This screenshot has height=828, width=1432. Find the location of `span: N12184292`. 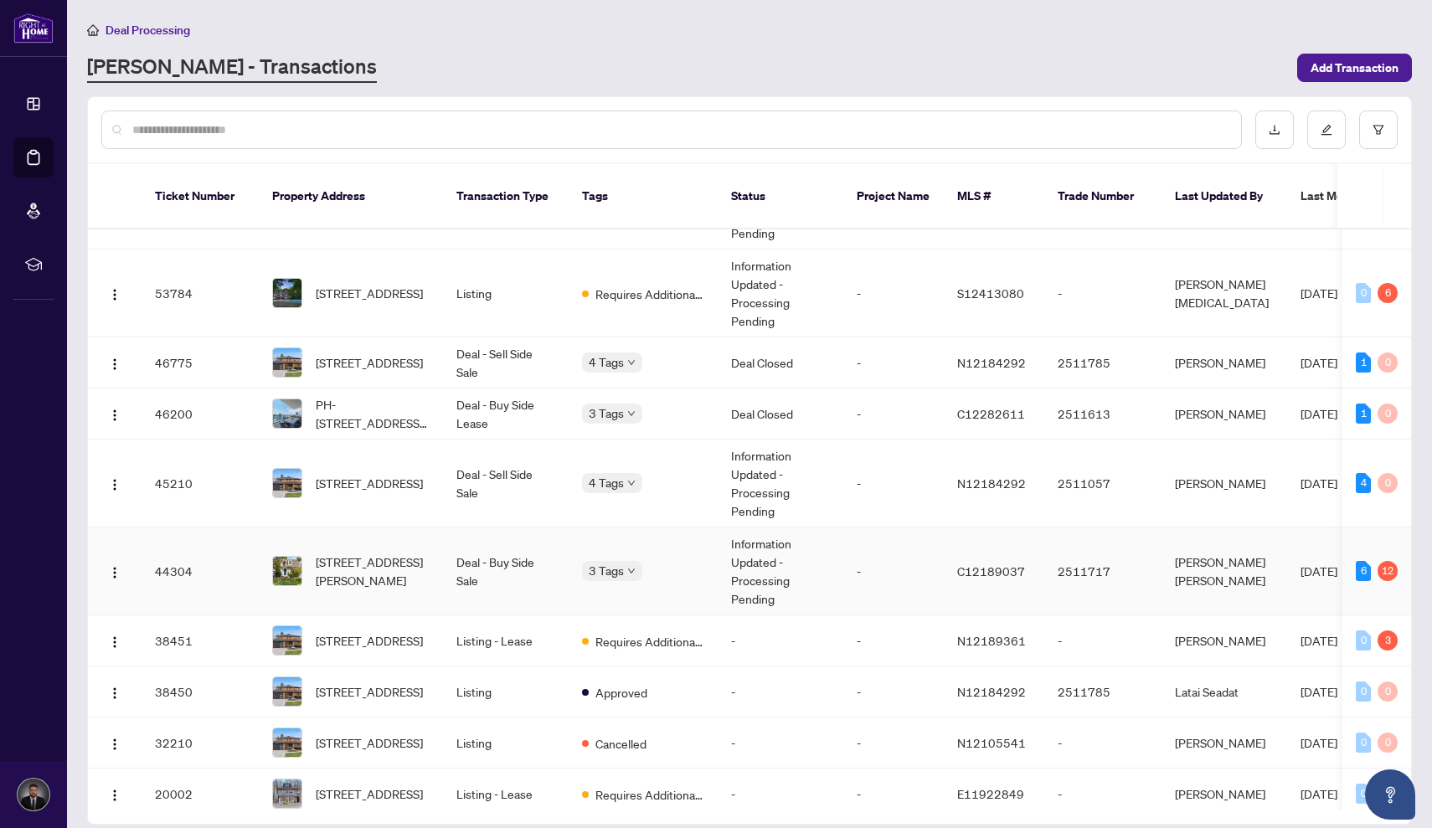

span: N12184292 is located at coordinates (991, 692).